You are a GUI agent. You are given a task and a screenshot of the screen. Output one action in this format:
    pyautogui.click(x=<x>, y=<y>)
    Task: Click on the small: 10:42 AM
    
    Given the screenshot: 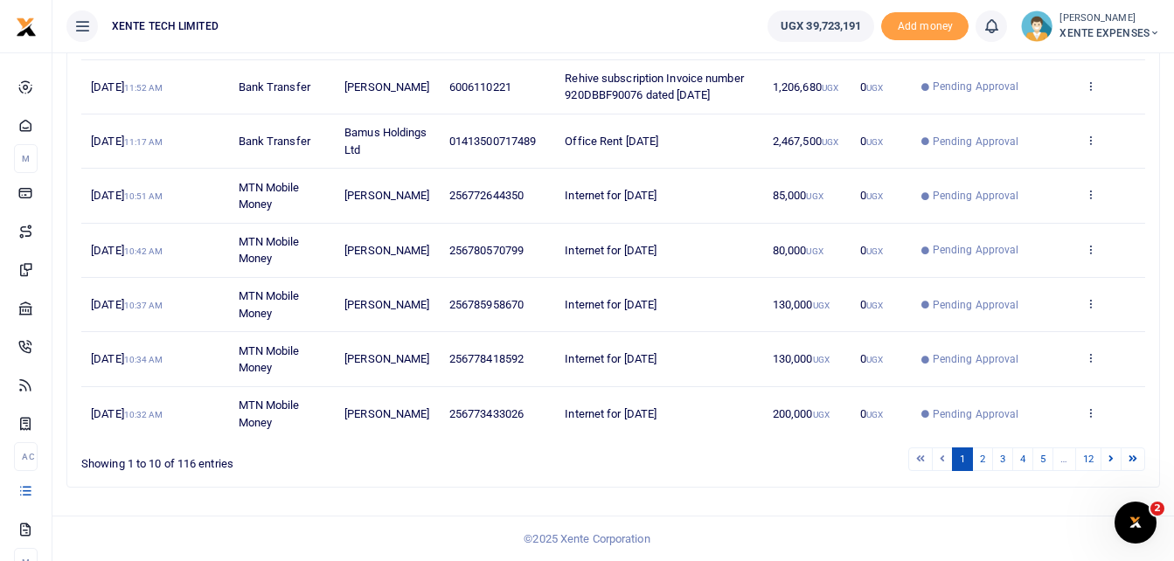 What is the action you would take?
    pyautogui.click(x=143, y=251)
    